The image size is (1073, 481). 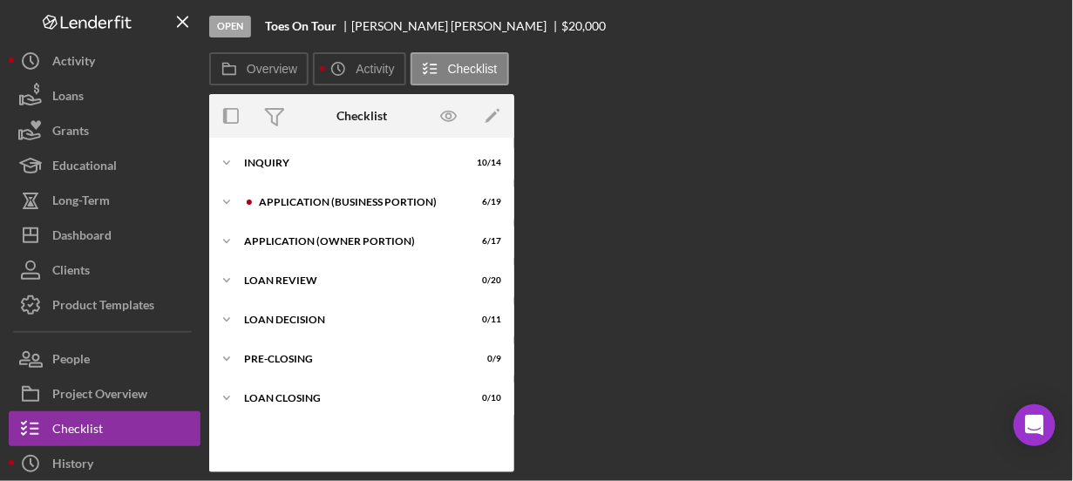 I want to click on div: 6 / 19, so click(x=486, y=202).